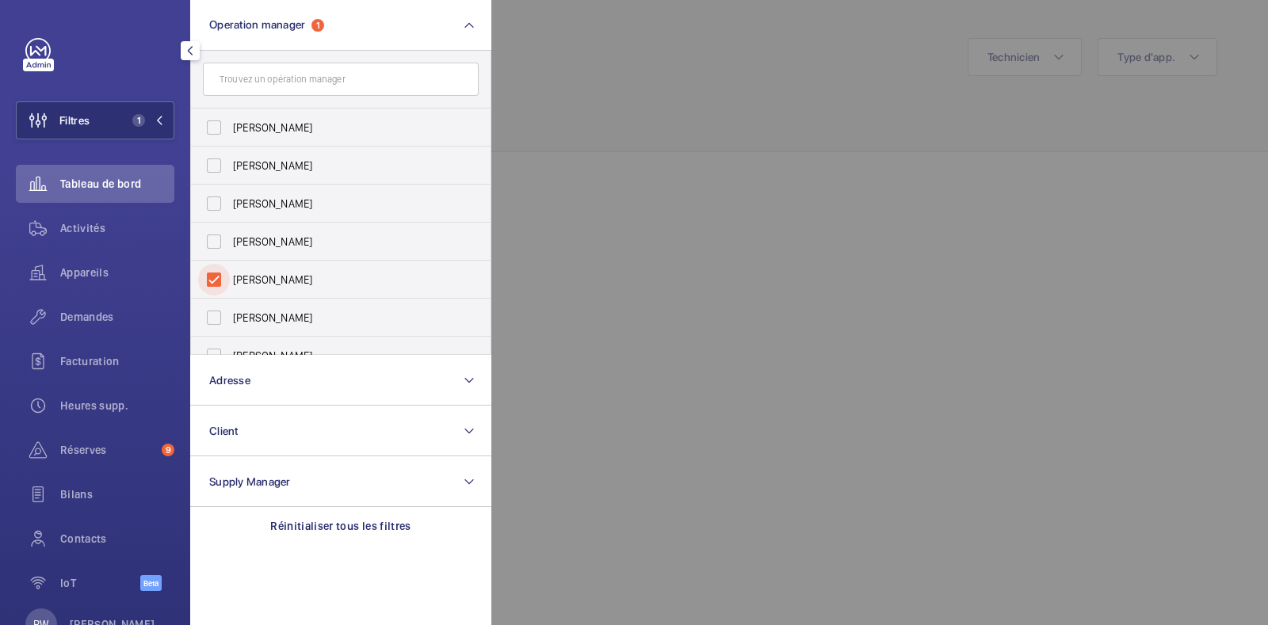 The width and height of the screenshot is (1268, 625). What do you see at coordinates (117, 228) in the screenshot?
I see `span: Activités` at bounding box center [117, 228].